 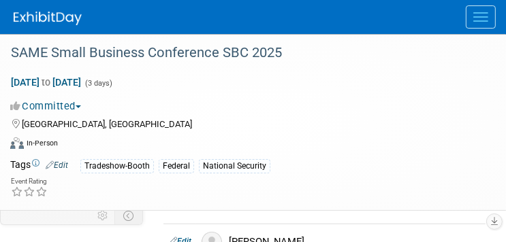 What do you see at coordinates (48, 106) in the screenshot?
I see `button: Committed` at bounding box center [48, 106].